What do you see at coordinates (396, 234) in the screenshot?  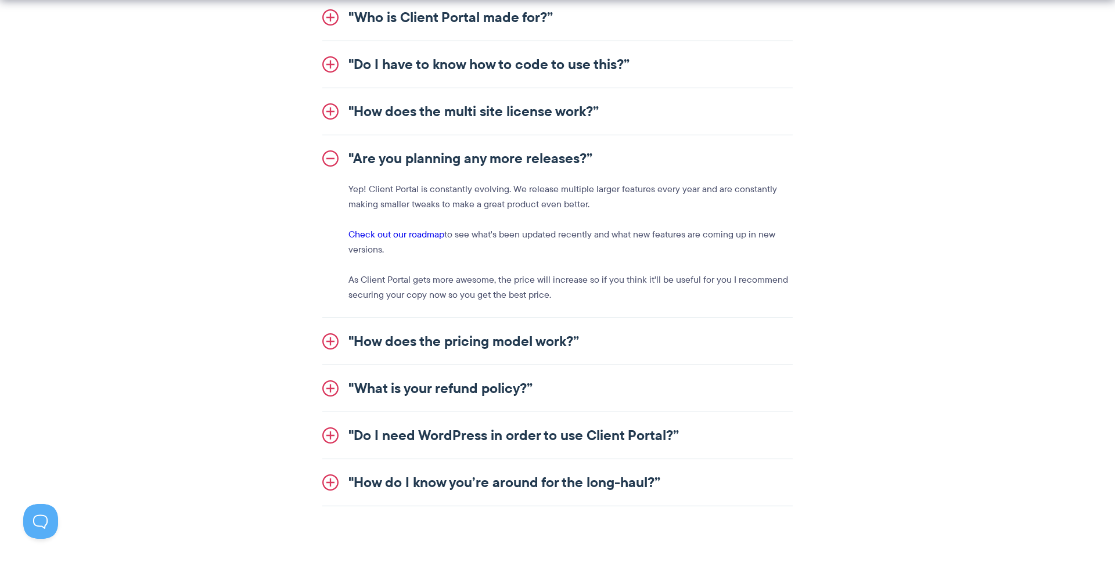 I see `a: Check out our roadmap` at bounding box center [396, 234].